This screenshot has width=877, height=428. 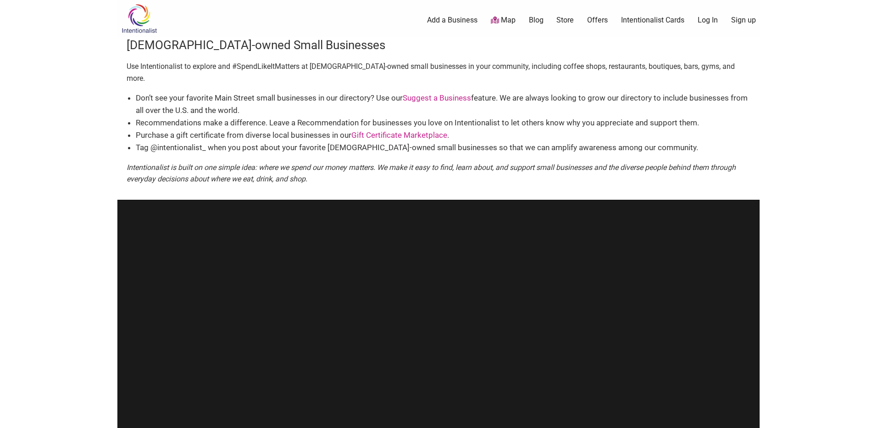 What do you see at coordinates (536, 20) in the screenshot?
I see `a: Blog` at bounding box center [536, 20].